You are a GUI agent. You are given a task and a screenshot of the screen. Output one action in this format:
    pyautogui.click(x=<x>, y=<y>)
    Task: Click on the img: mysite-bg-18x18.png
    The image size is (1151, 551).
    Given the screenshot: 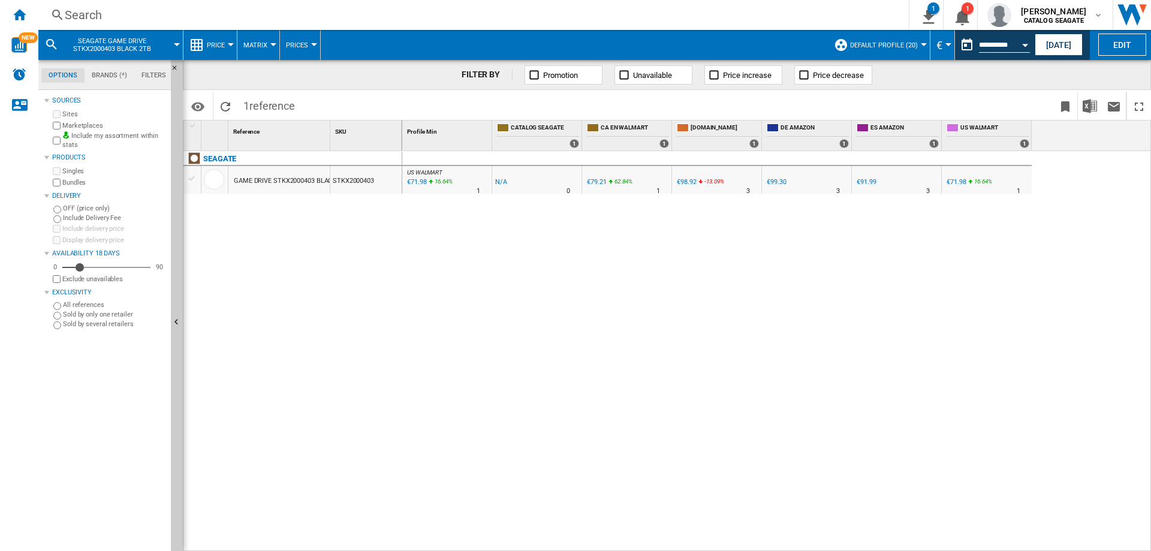 What is the action you would take?
    pyautogui.click(x=66, y=135)
    